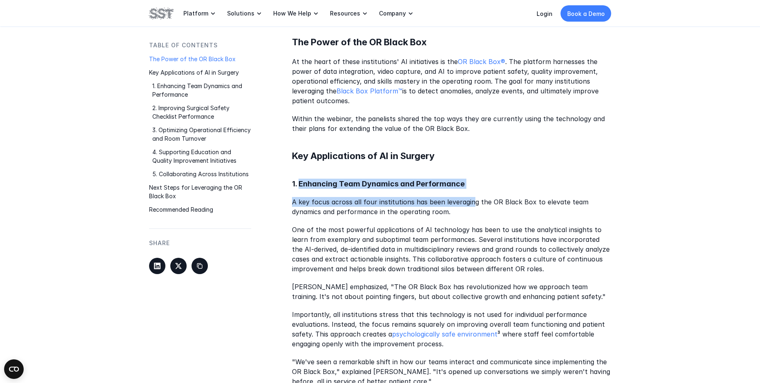 The image size is (760, 383). What do you see at coordinates (202, 156) in the screenshot?
I see `p: 4. Supporting Education and Quality Improvement Initiatives` at bounding box center [202, 156].